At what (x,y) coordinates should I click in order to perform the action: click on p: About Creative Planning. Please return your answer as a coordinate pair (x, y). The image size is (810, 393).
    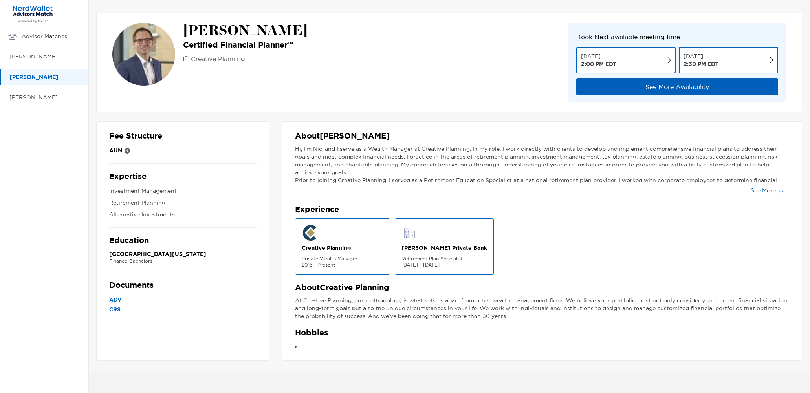
    Looking at the image, I should click on (542, 288).